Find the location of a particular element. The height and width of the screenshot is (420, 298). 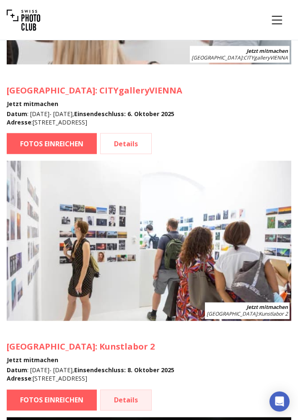

h3: : Kunstlabor 2 is located at coordinates (149, 347).